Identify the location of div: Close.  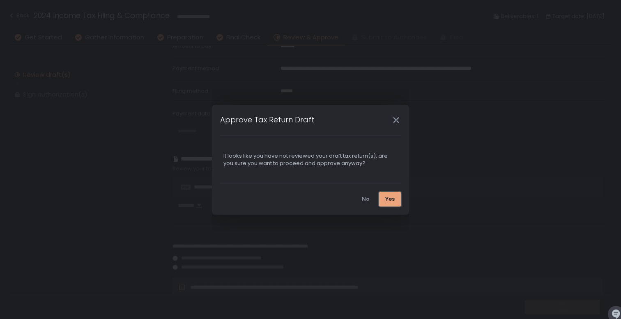
(396, 120).